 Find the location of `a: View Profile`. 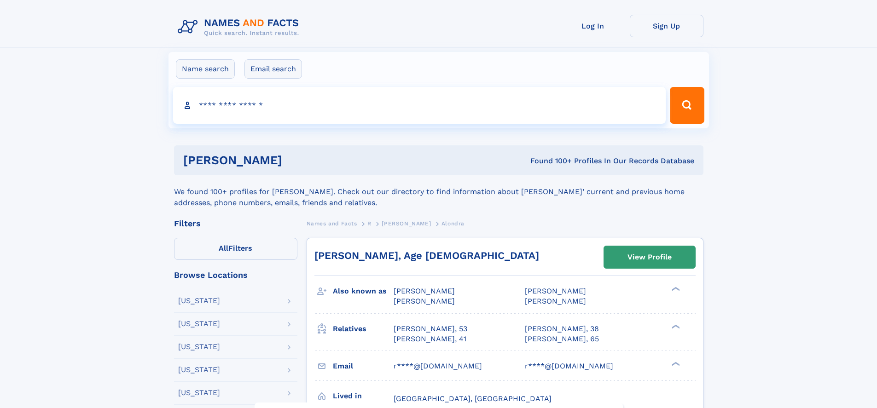

a: View Profile is located at coordinates (650, 257).